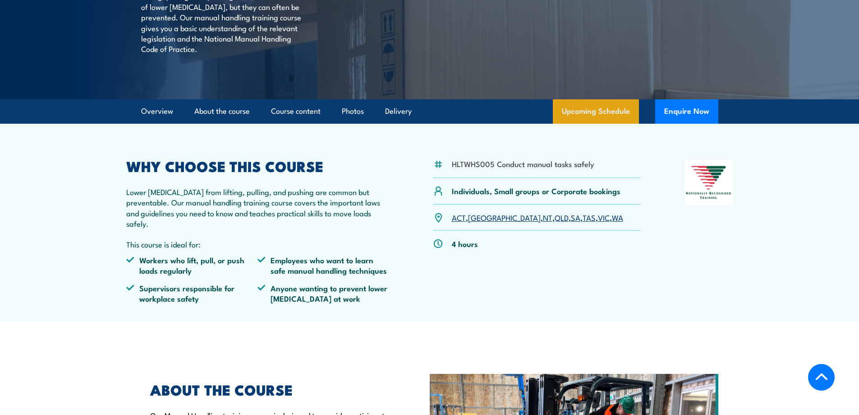  What do you see at coordinates (687, 111) in the screenshot?
I see `button: Enquire Now` at bounding box center [687, 111].